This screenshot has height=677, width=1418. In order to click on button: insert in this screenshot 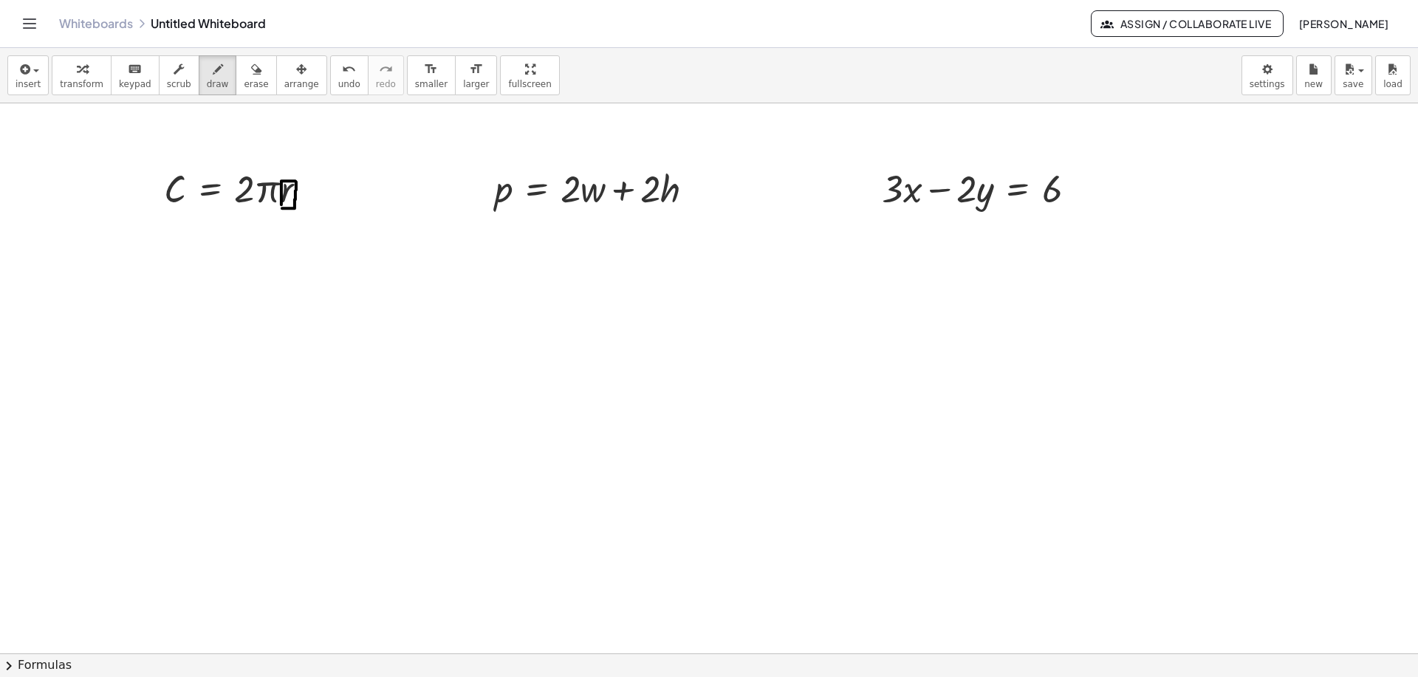, I will do `click(28, 75)`.